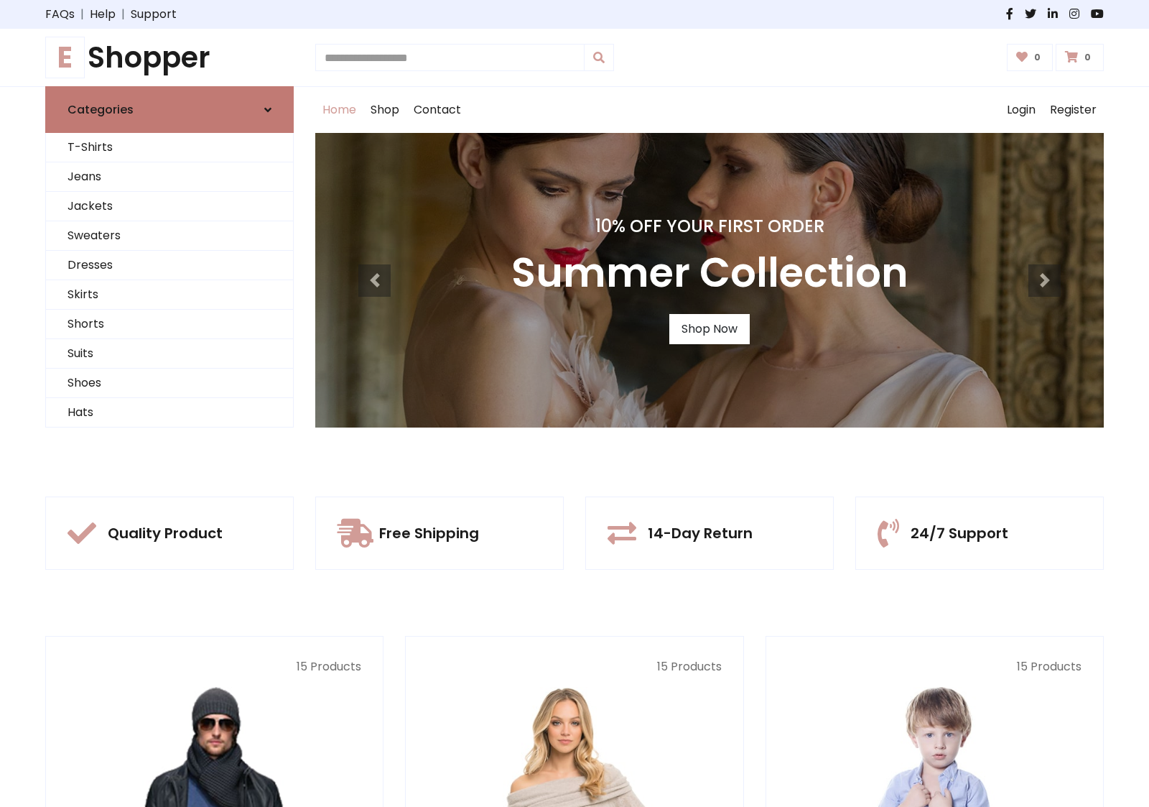 The height and width of the screenshot is (807, 1149). I want to click on a: Jackets, so click(170, 206).